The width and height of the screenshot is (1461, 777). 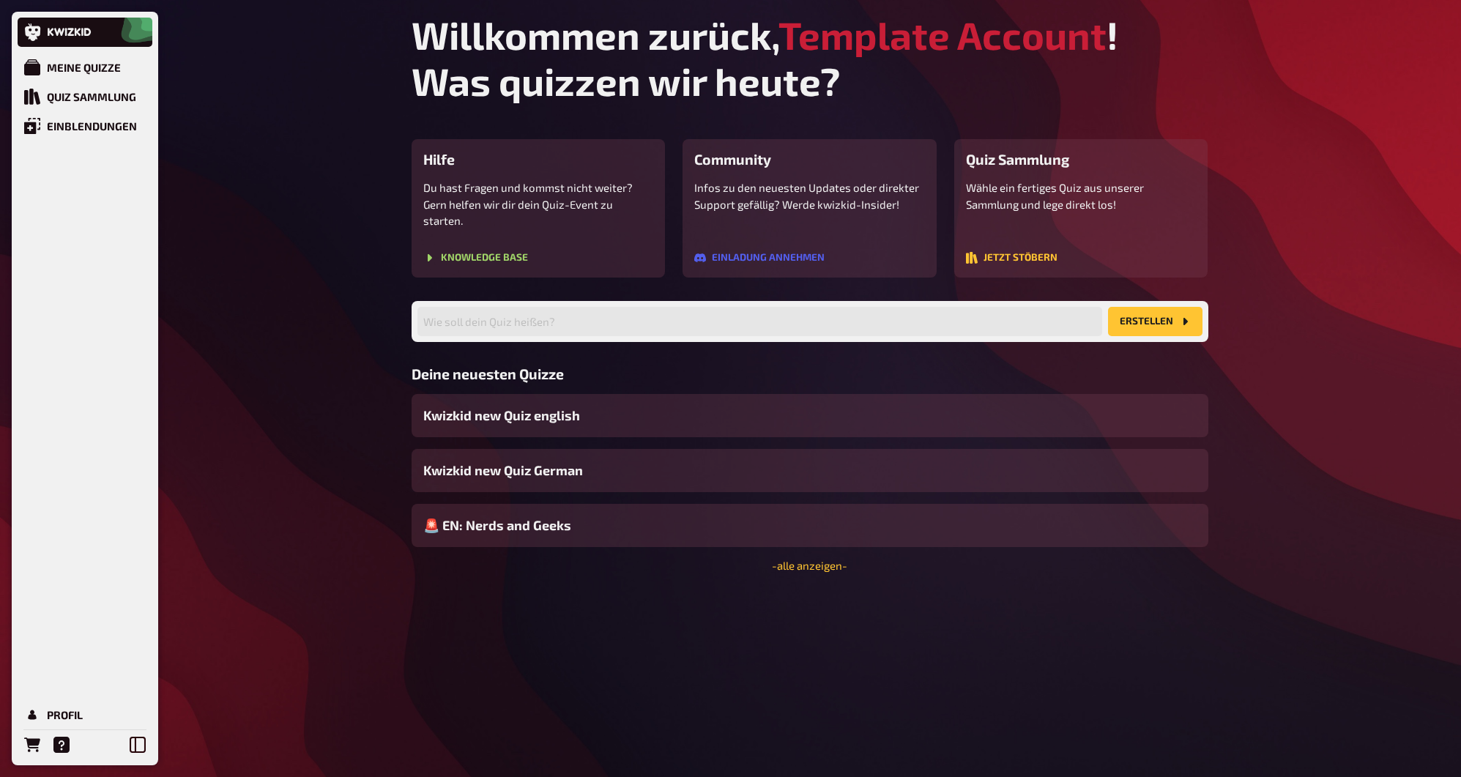 I want to click on input: Wie soll dein Quiz heißen?, so click(x=760, y=322).